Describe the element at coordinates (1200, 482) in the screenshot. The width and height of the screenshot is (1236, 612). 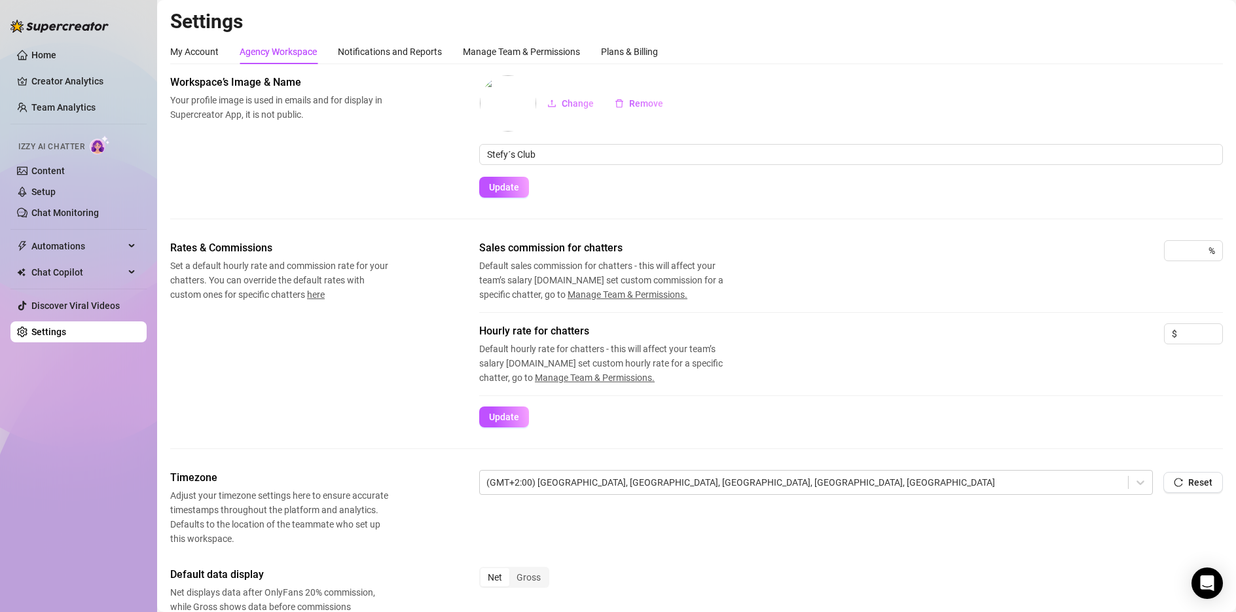
I see `span: Reset` at that location.